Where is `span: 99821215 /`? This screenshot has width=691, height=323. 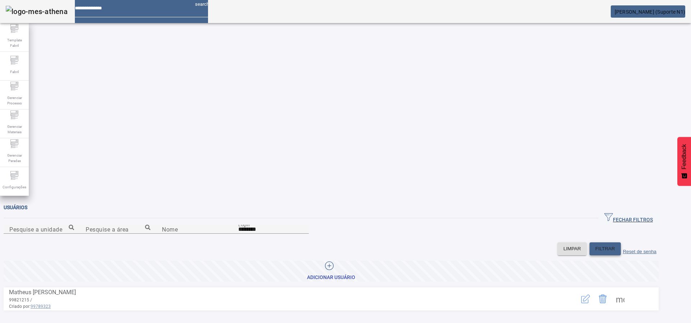
span: 99821215 / is located at coordinates (21, 300).